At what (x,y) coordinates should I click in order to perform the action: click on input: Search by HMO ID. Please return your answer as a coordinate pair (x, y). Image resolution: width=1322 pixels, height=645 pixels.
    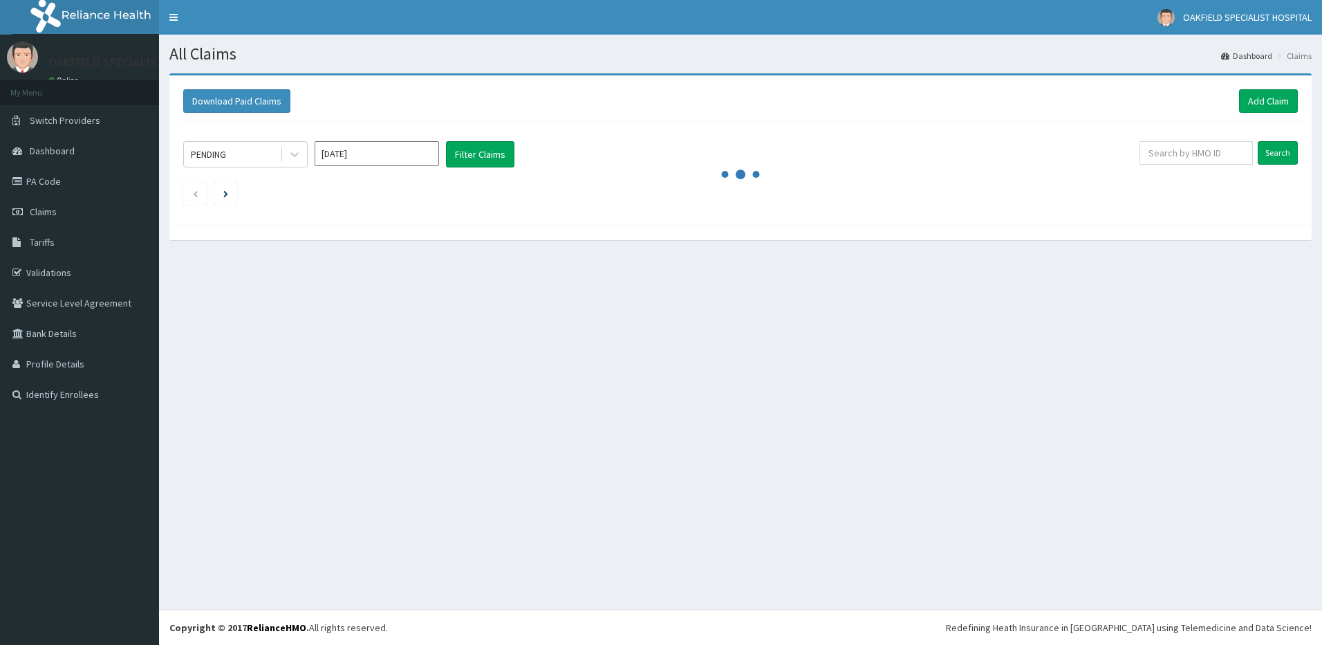
    Looking at the image, I should click on (1197, 153).